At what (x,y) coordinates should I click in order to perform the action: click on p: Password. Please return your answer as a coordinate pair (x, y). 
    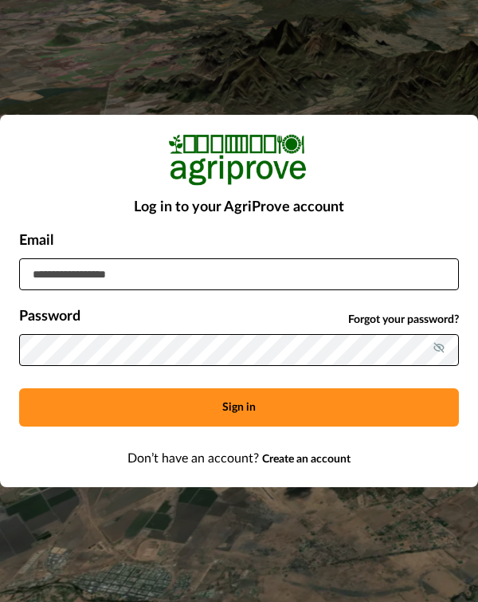
    Looking at the image, I should click on (49, 316).